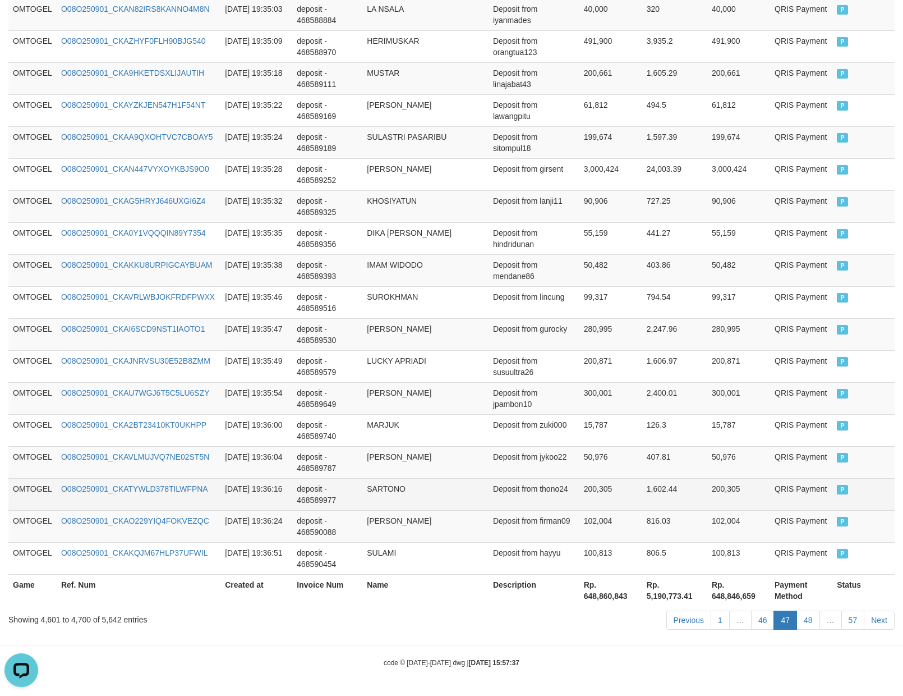  I want to click on td: 50,976, so click(739, 462).